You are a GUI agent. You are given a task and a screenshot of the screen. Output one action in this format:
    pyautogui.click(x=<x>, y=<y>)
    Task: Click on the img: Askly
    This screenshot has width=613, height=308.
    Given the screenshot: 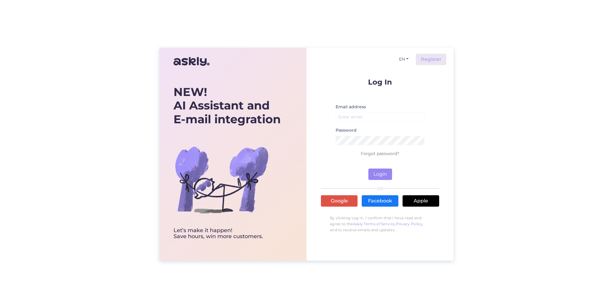 What is the action you would take?
    pyautogui.click(x=192, y=62)
    